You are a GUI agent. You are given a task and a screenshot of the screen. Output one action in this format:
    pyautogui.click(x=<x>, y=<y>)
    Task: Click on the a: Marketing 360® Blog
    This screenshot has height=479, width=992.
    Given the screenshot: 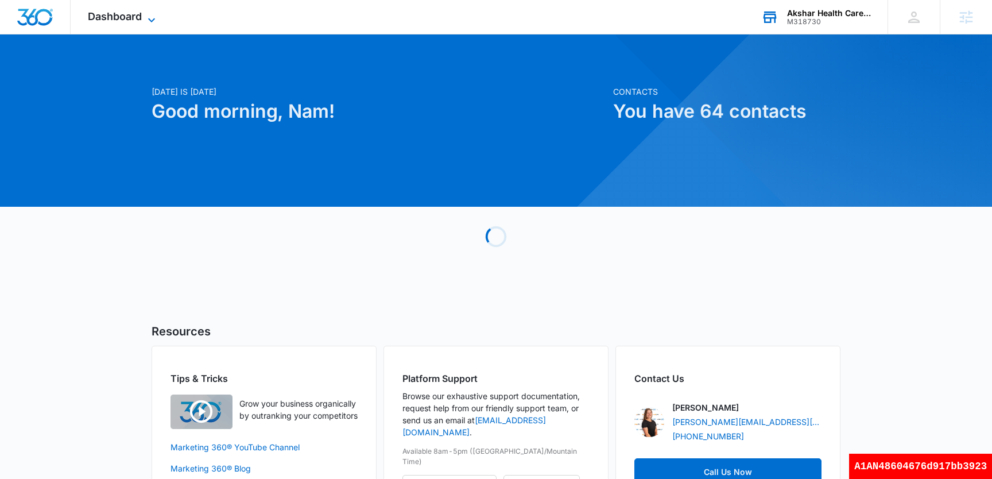 What is the action you would take?
    pyautogui.click(x=264, y=468)
    